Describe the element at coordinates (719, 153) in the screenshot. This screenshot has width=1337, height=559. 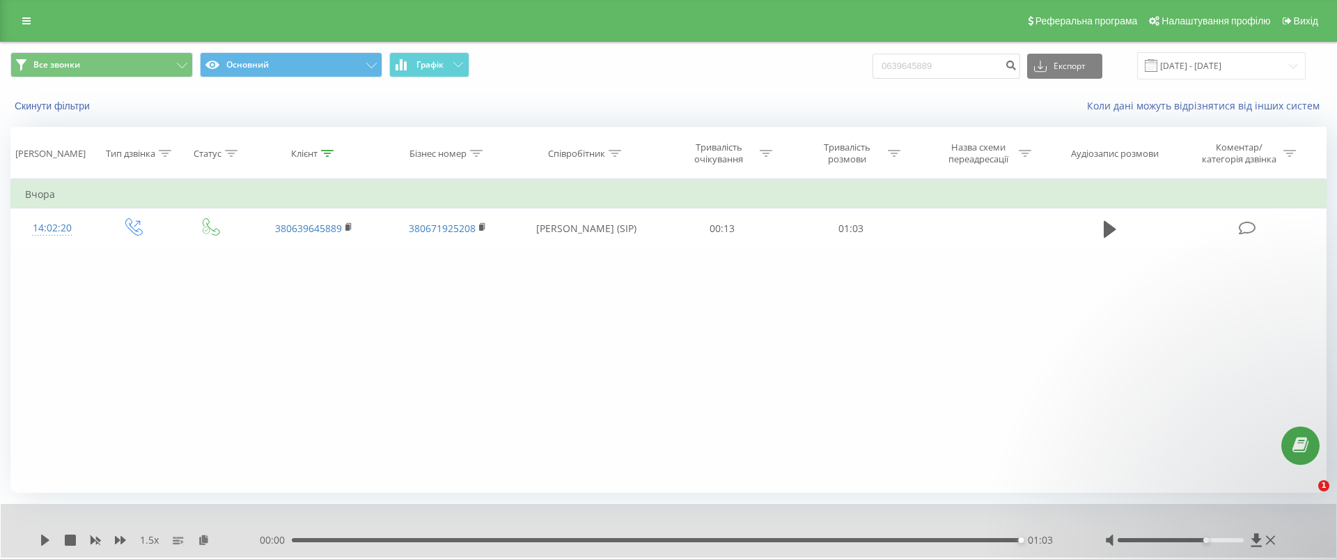
I see `div: Тривалість очікування` at that location.